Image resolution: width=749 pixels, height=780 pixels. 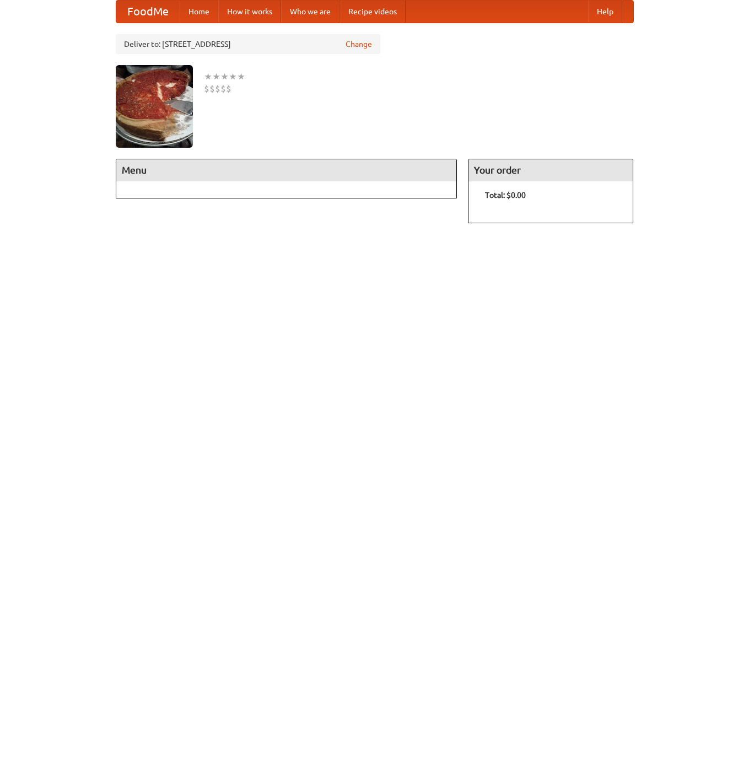 I want to click on b: Total: $0.00, so click(x=505, y=195).